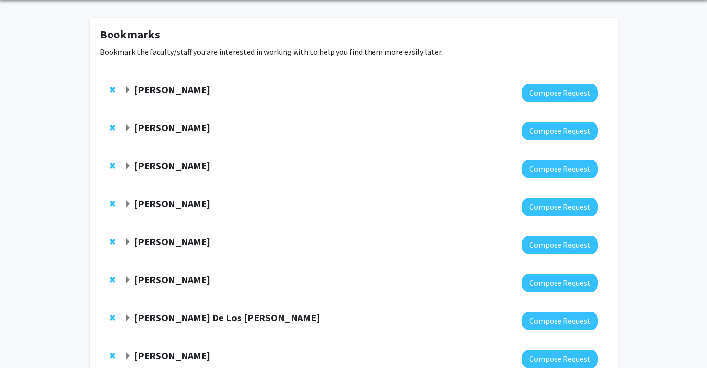 Image resolution: width=707 pixels, height=368 pixels. What do you see at coordinates (128, 318) in the screenshot?
I see `span: Expand Andres De Los Reyes Bookmark` at bounding box center [128, 318].